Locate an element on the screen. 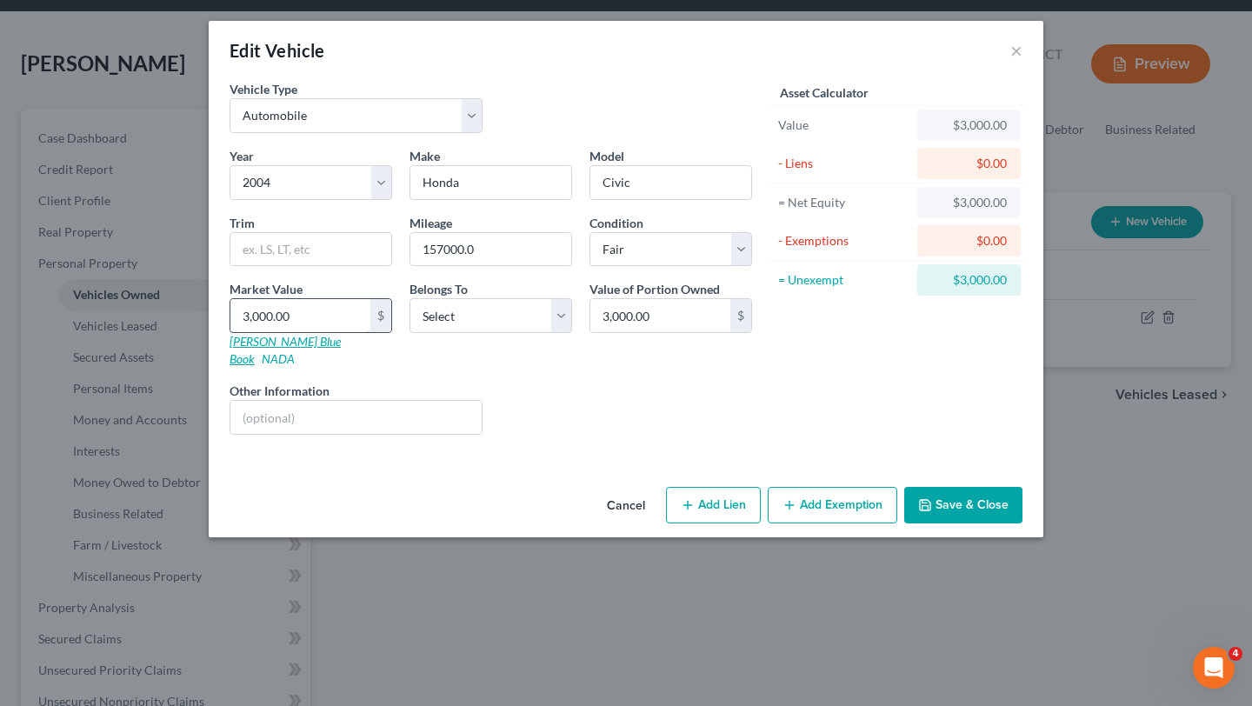 Image resolution: width=1252 pixels, height=706 pixels. span: Make is located at coordinates (424, 156).